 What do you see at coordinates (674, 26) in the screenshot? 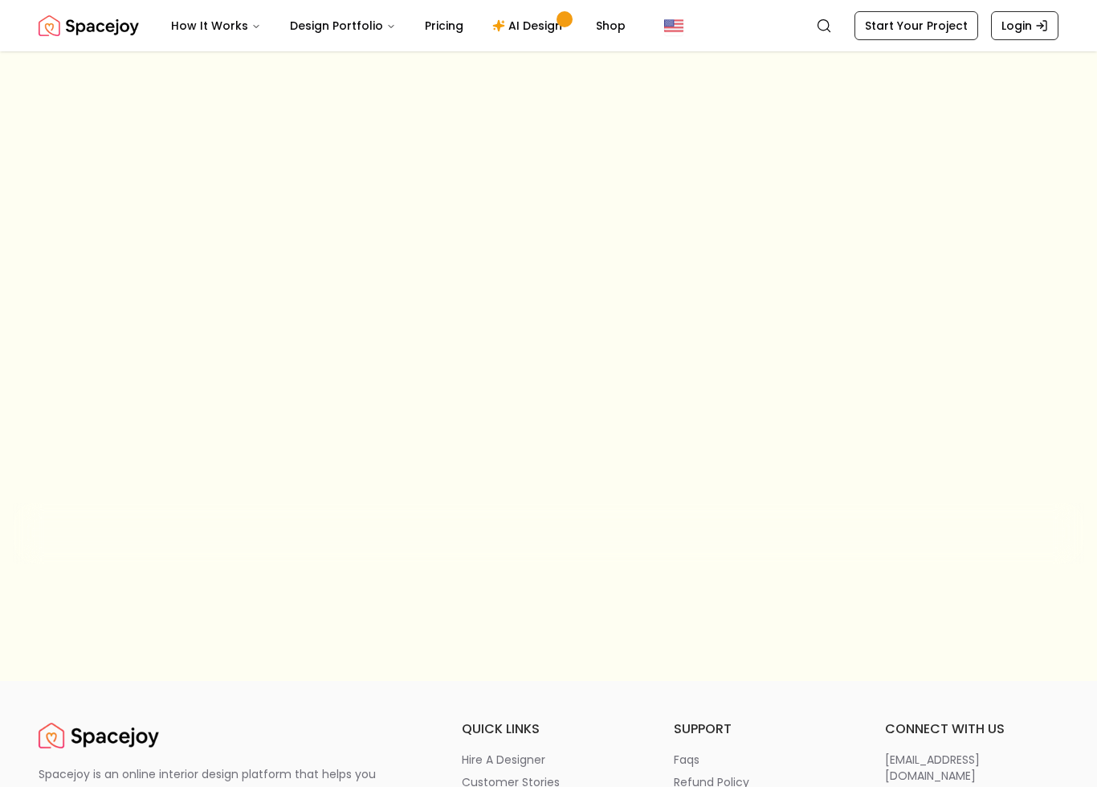
I see `img: United States` at bounding box center [674, 26].